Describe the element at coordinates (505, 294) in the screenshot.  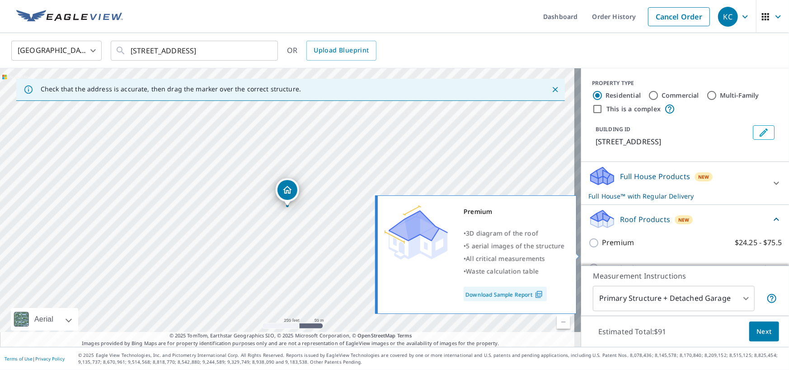
I see `a: Download Sample Report` at that location.